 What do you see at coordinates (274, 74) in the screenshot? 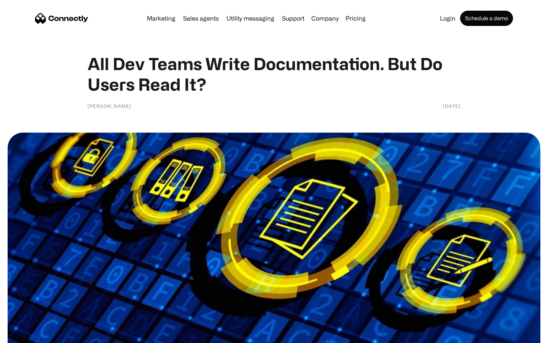
I see `h1: All Dev Teams Write Documentation. But Do Users Read It?` at bounding box center [274, 74].